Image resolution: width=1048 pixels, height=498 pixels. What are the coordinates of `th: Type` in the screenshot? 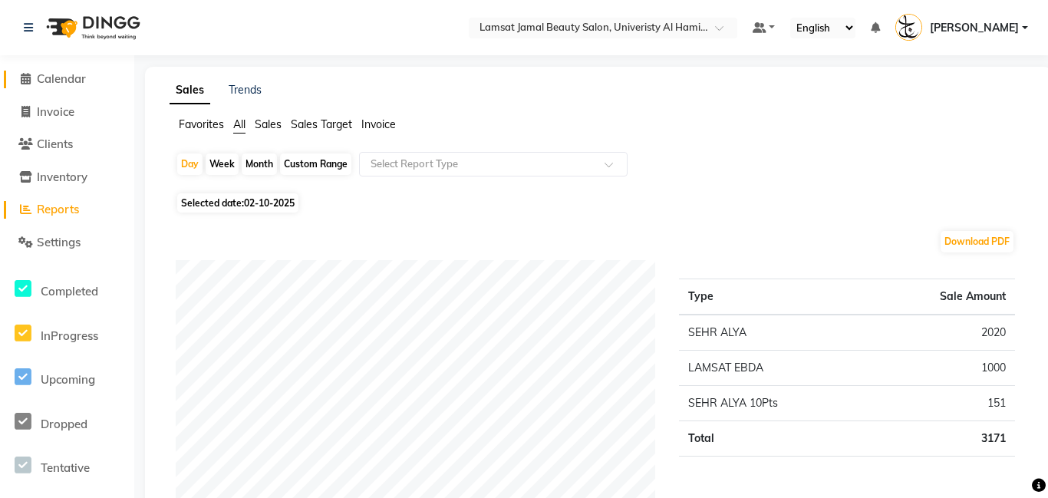 It's located at (773, 297).